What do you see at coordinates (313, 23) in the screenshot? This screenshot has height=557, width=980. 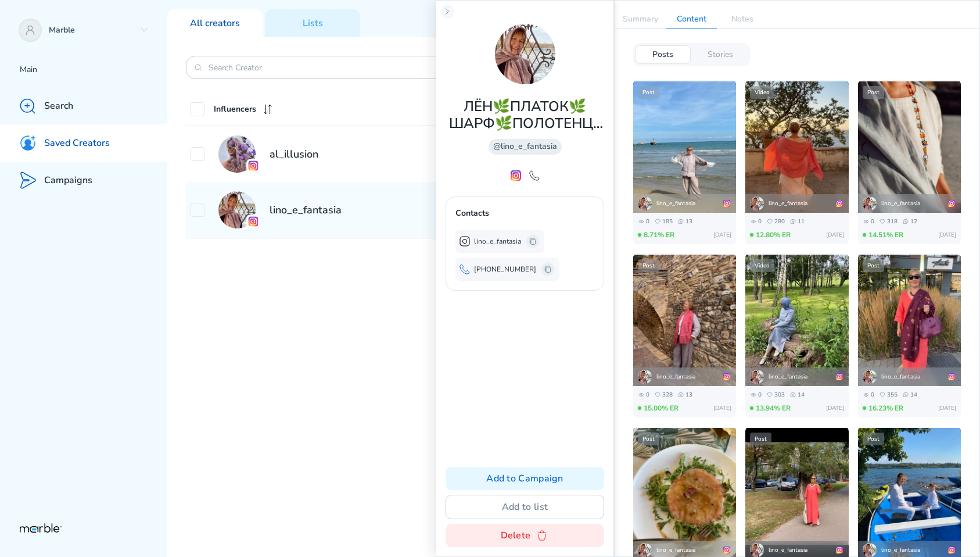 I see `p: Lists` at bounding box center [313, 23].